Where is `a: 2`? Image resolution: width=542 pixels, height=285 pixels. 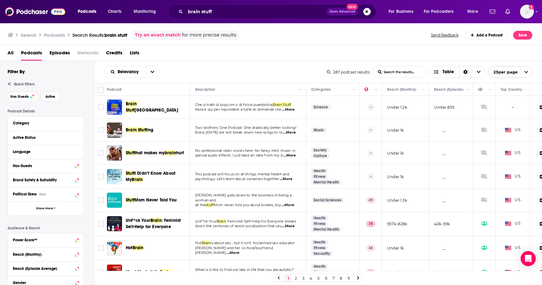 a: 2 is located at coordinates (296, 278).